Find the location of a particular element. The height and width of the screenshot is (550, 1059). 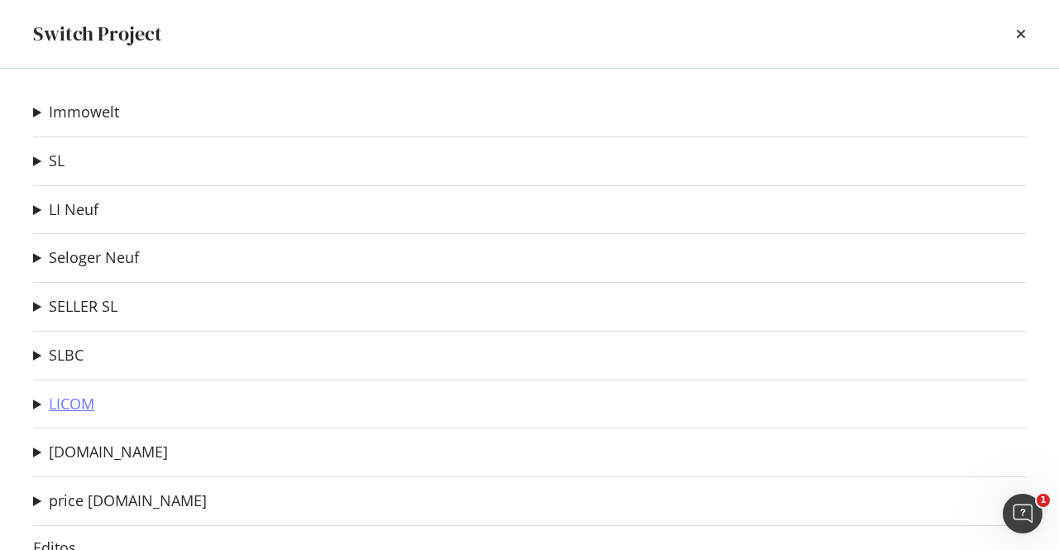

summary: SL is located at coordinates (49, 161).